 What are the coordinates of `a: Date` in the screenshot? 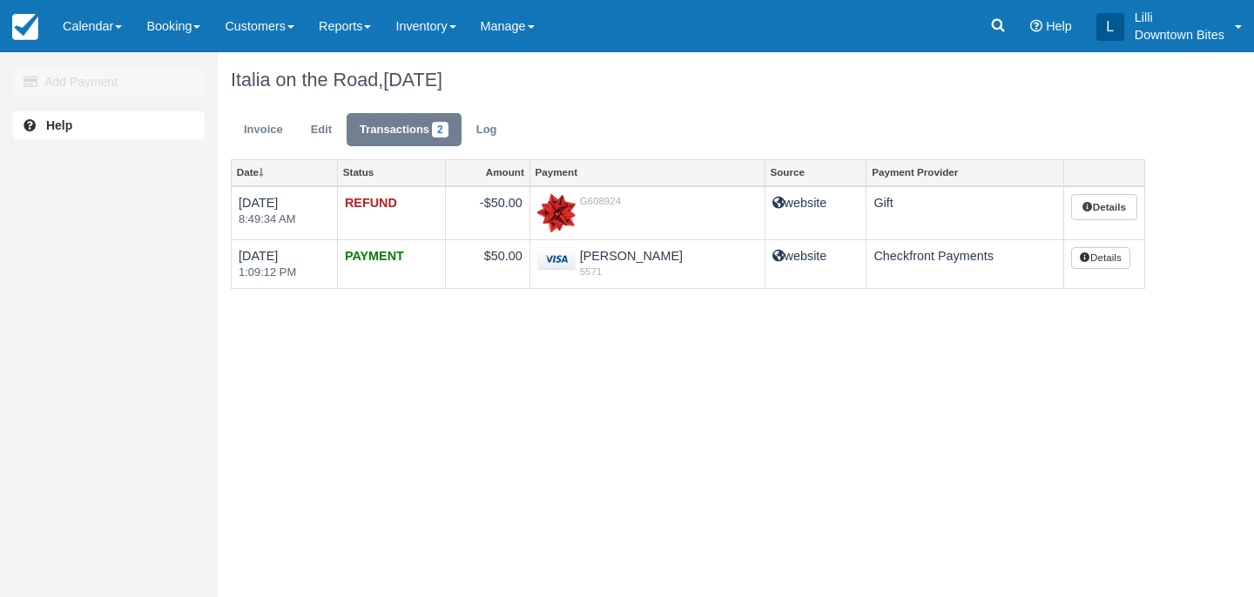 It's located at (284, 172).